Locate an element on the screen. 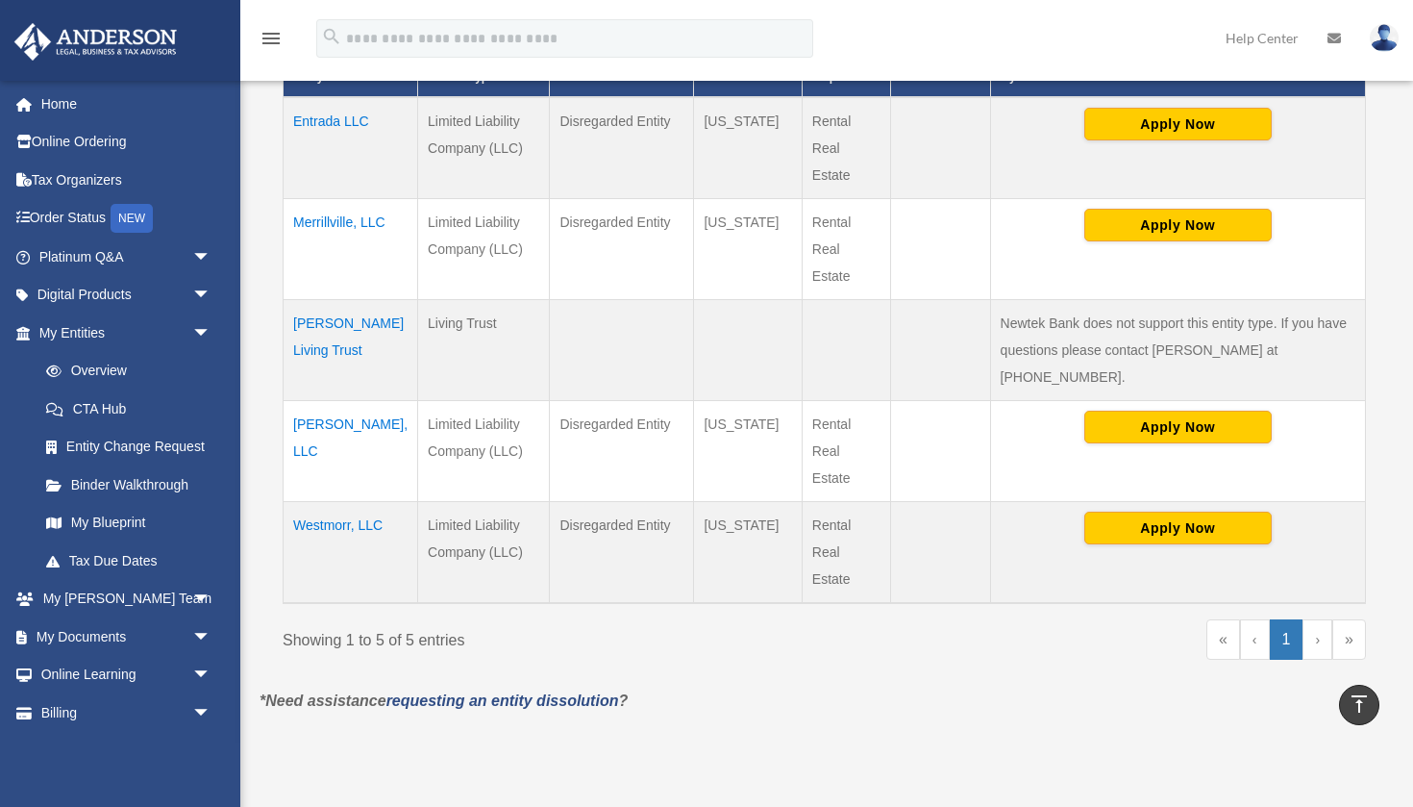 This screenshot has width=1413, height=807. a: Platinum Q&Aarrow_drop_down is located at coordinates (127, 257).